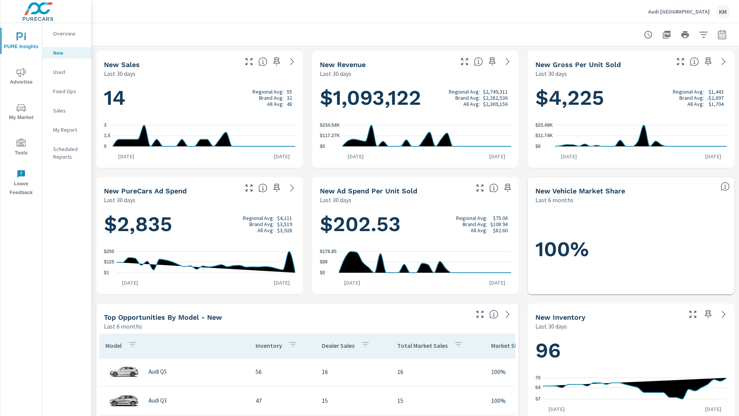  I want to click on p: 15, so click(438, 401).